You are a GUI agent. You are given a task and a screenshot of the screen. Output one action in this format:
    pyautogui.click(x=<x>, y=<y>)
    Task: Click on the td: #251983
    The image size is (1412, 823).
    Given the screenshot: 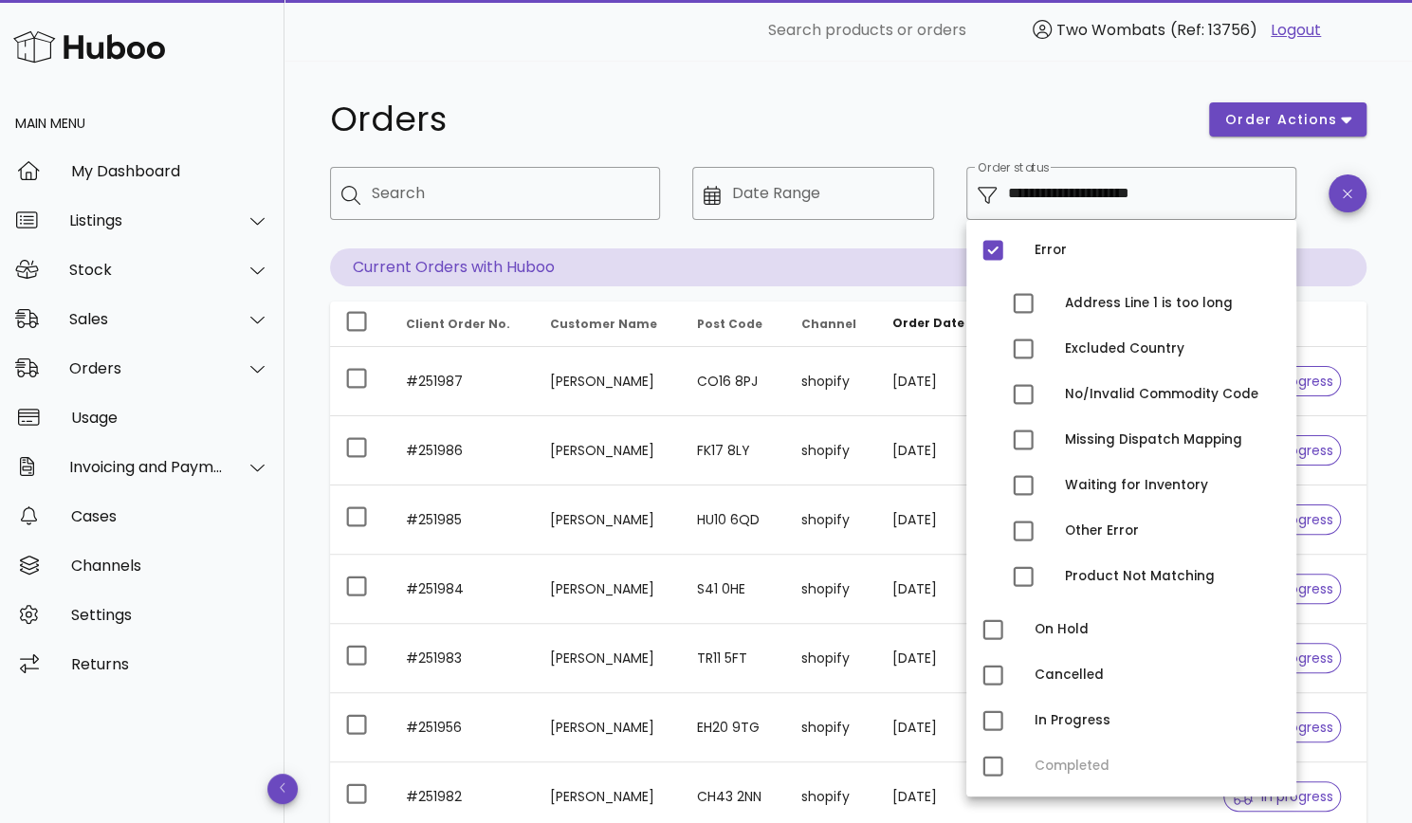 What is the action you would take?
    pyautogui.click(x=463, y=658)
    